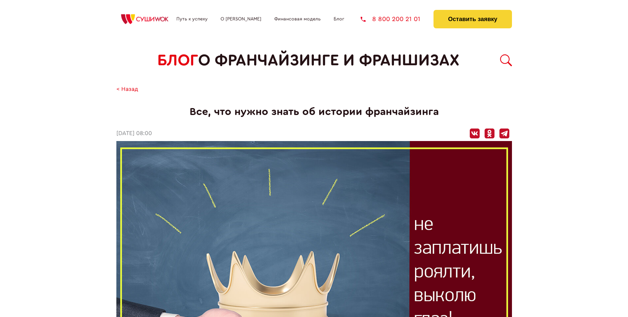 This screenshot has width=628, height=317. What do you see at coordinates (396, 19) in the screenshot?
I see `span: 8 800 200 21 01` at bounding box center [396, 19].